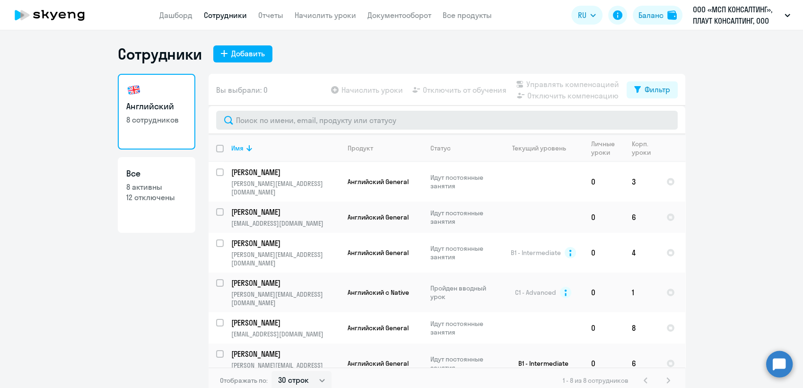 The image size is (803, 388). Describe the element at coordinates (270, 15) in the screenshot. I see `a: Отчеты` at that location.